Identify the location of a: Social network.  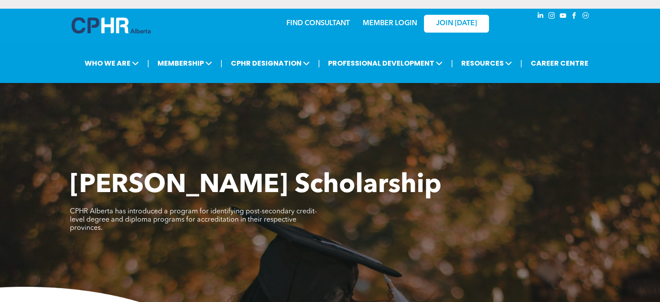
(586, 16).